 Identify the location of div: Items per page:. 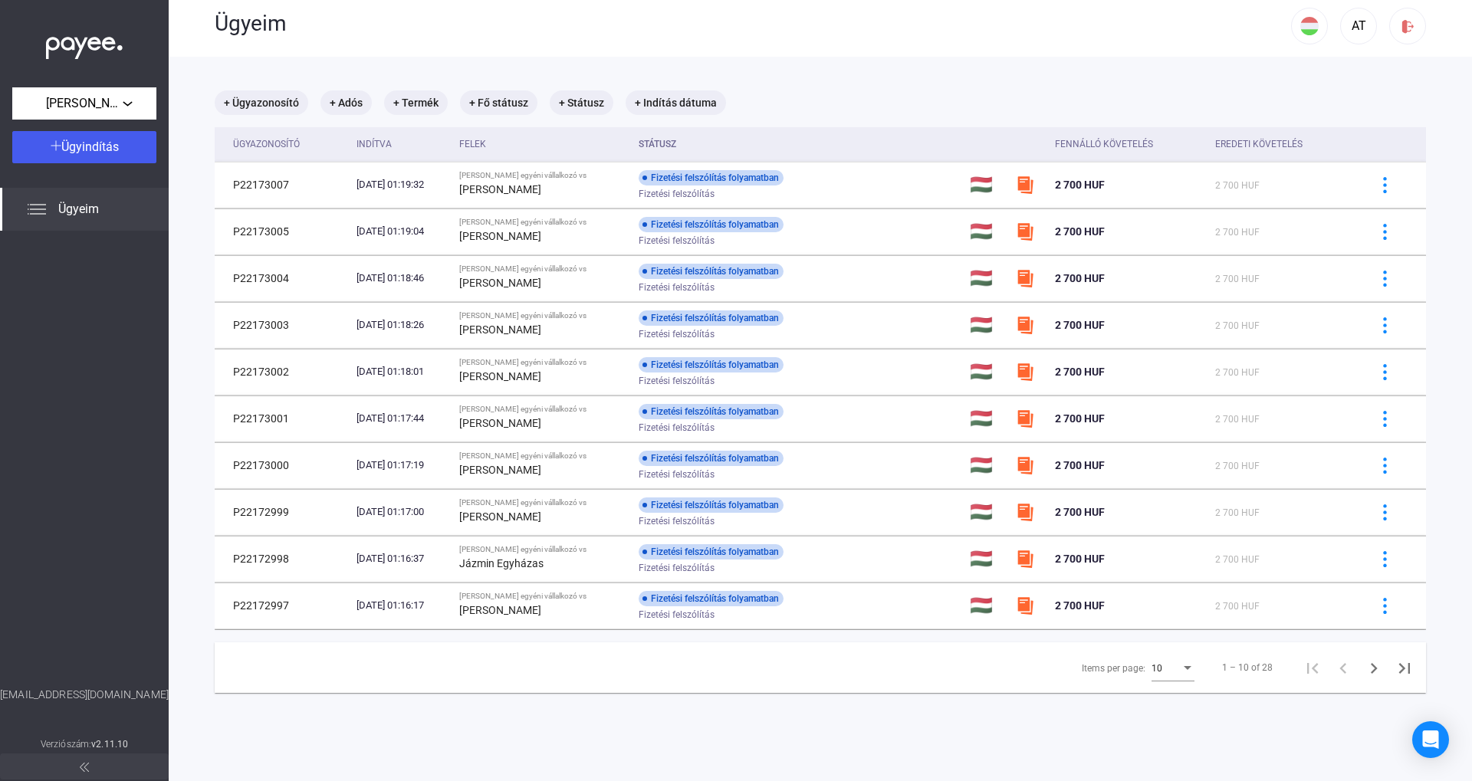
(1113, 668).